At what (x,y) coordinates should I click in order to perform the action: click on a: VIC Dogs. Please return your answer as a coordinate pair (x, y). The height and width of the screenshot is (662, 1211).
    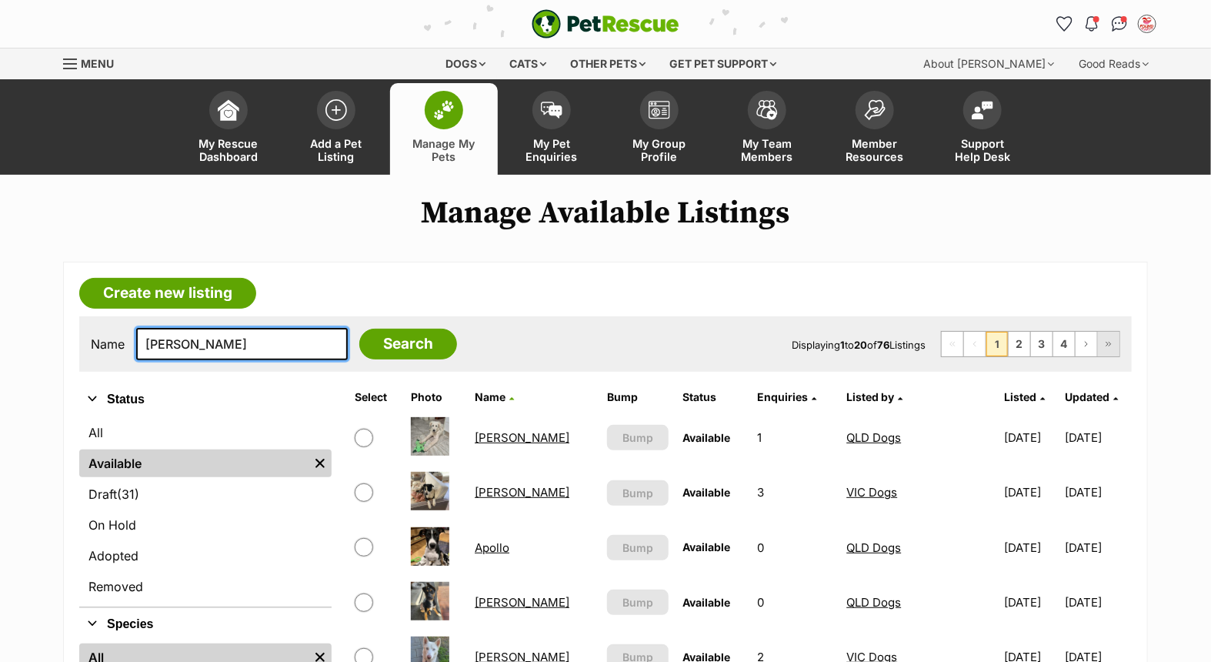
    Looking at the image, I should click on (873, 492).